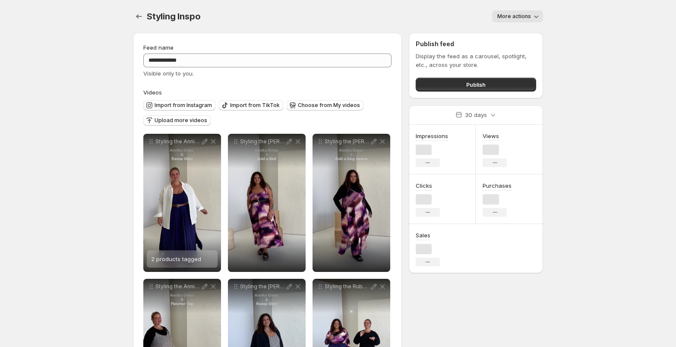  What do you see at coordinates (497, 186) in the screenshot?
I see `h3: Purchases` at bounding box center [497, 186].